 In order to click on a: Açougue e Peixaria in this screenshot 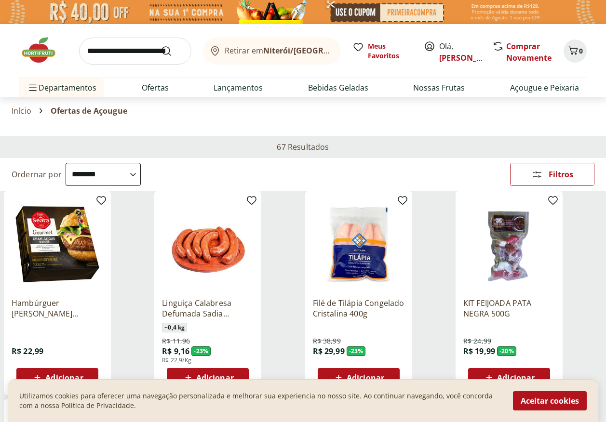, I will do `click(544, 88)`.